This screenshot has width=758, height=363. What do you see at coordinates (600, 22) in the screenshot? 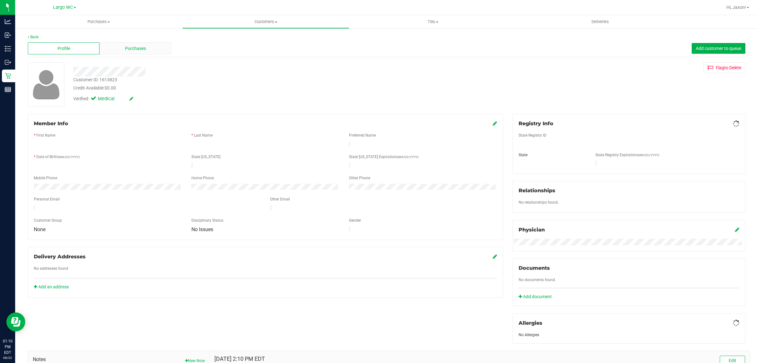
I see `span: Deliveries` at bounding box center [600, 22].